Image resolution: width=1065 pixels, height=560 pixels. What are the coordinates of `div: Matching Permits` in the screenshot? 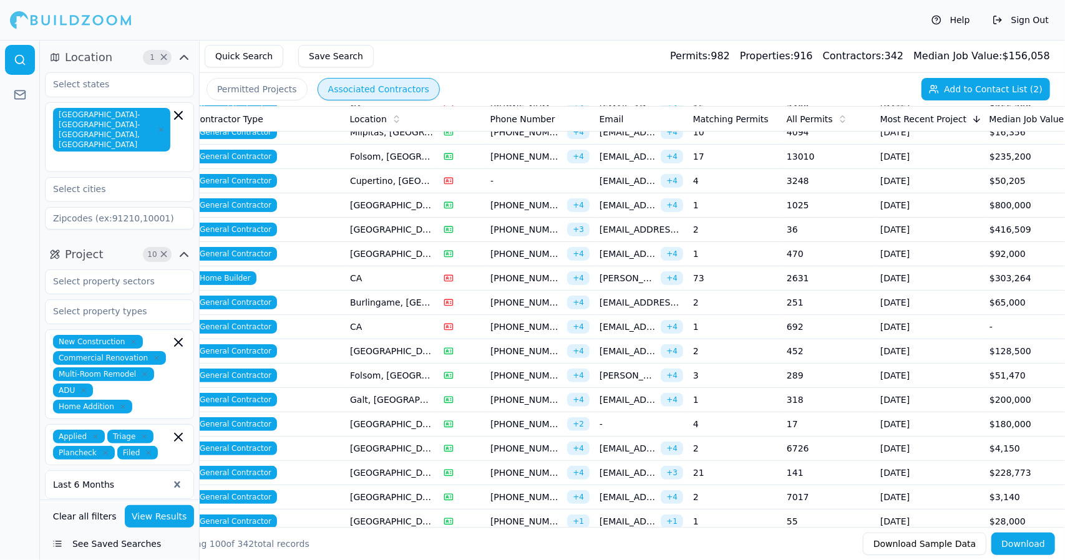 It's located at (735, 119).